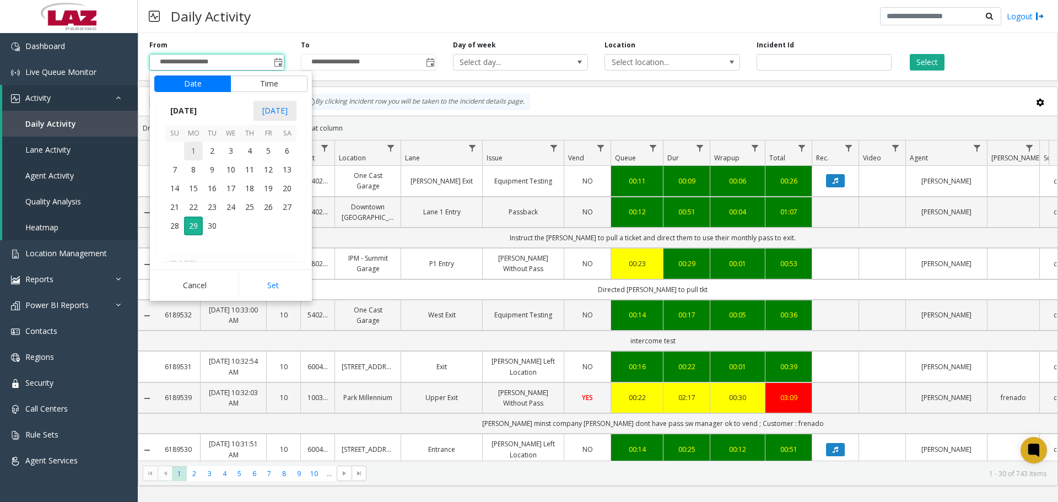  Describe the element at coordinates (587, 397) in the screenshot. I see `a: YES` at that location.